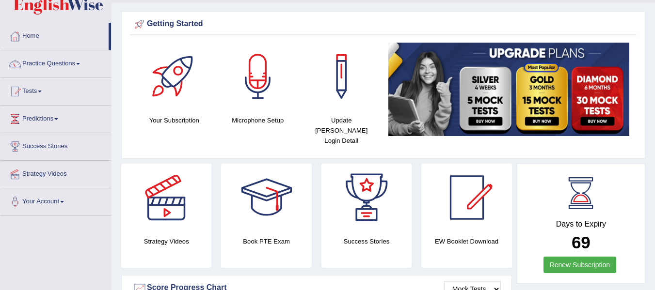 Image resolution: width=655 pixels, height=290 pixels. I want to click on a: Success Stories, so click(56, 145).